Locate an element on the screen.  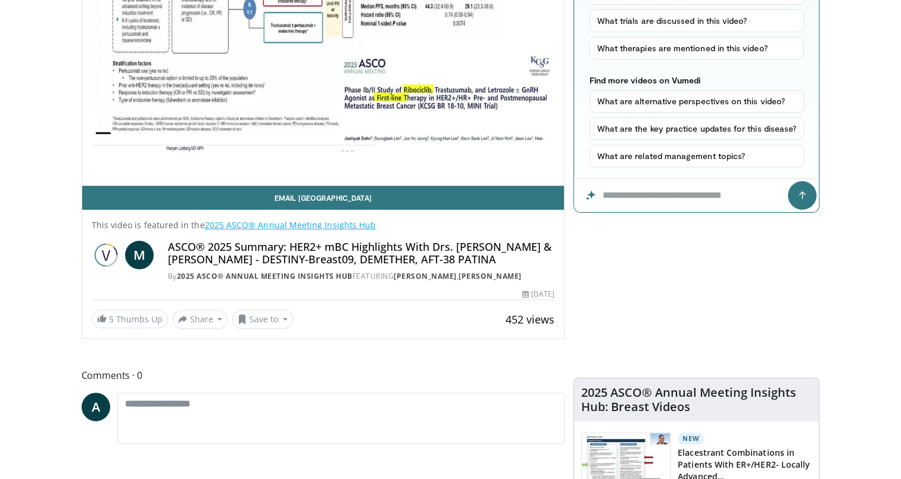
span: M is located at coordinates (139, 255).